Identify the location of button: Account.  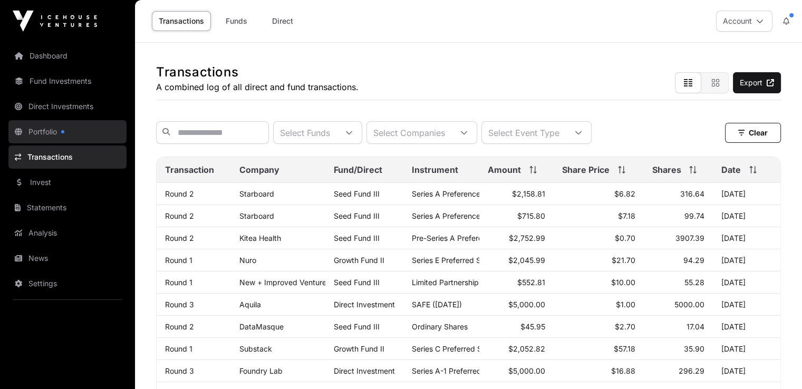
(744, 21).